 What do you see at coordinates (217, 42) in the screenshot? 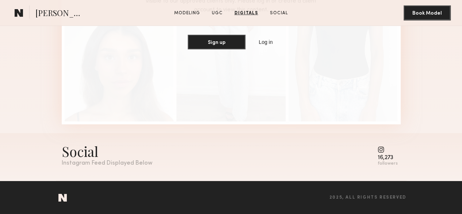
I see `a: Sign up` at bounding box center [217, 42].